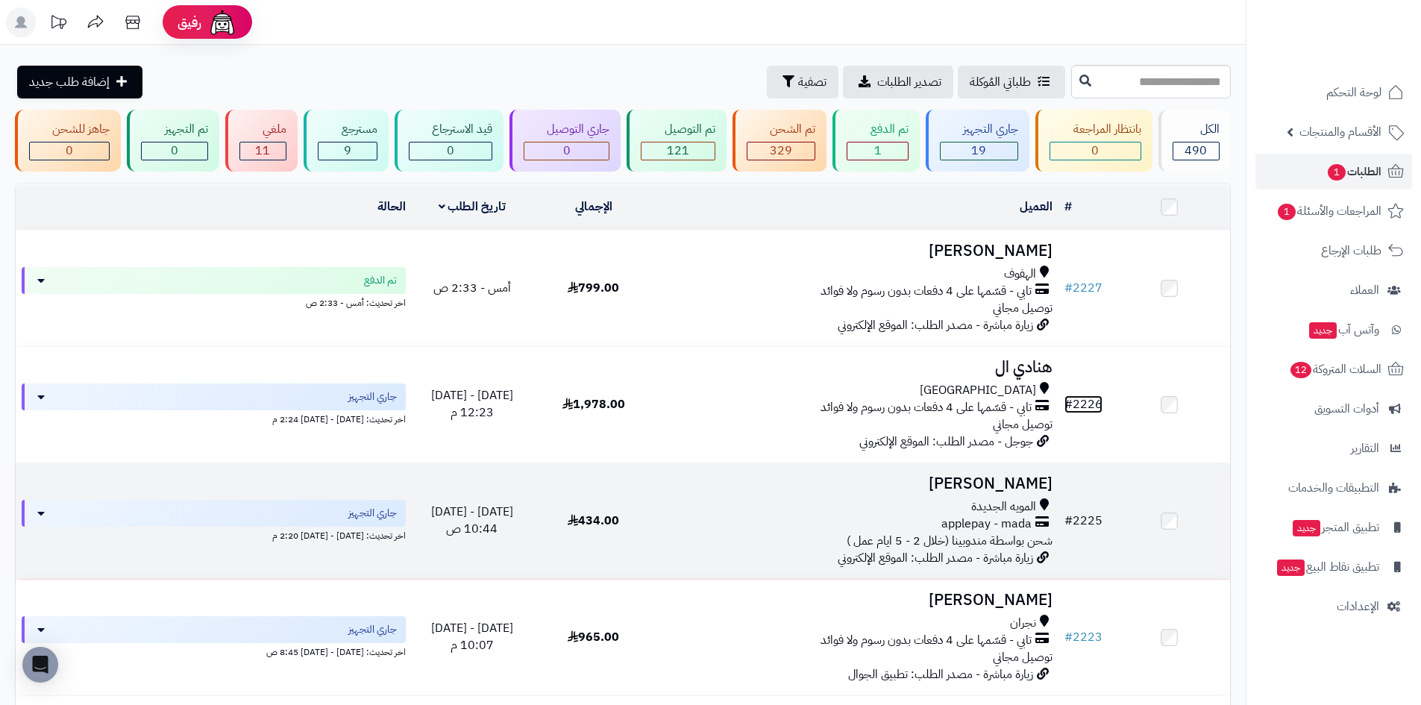  I want to click on a: تطبيق المتجرجديد, so click(1333, 527).